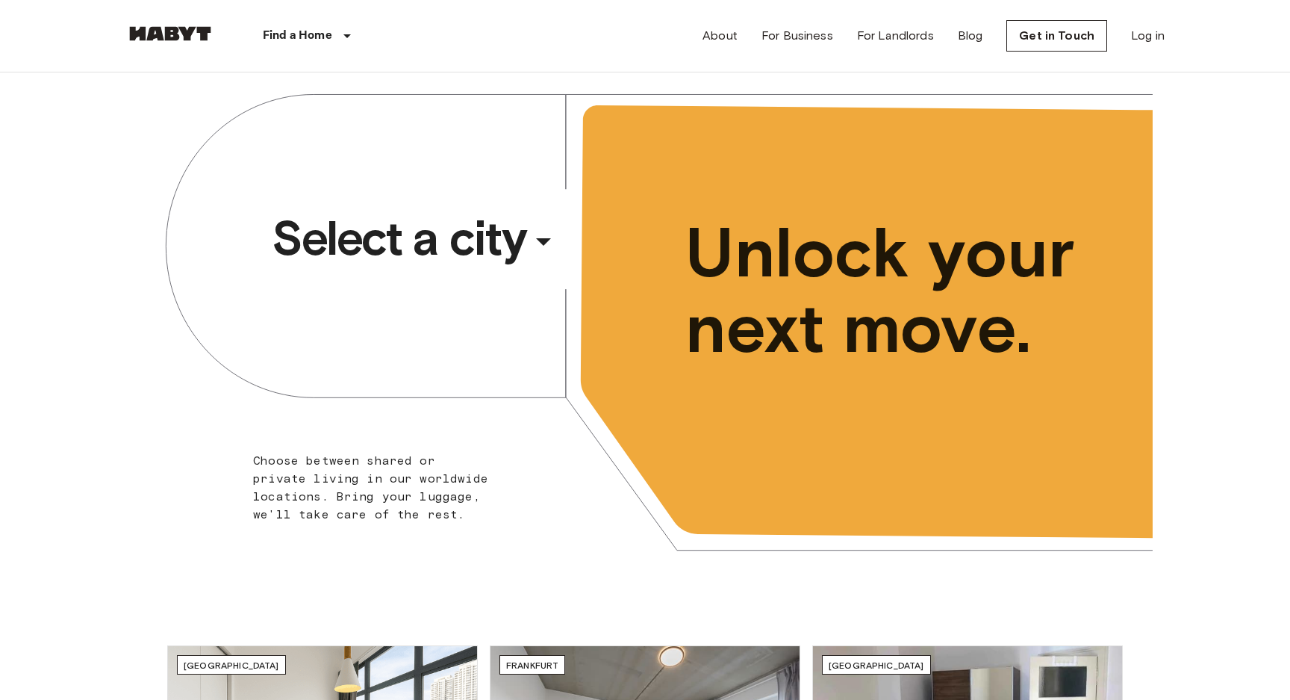  Describe the element at coordinates (888, 290) in the screenshot. I see `span: Unlock your next move.` at that location.